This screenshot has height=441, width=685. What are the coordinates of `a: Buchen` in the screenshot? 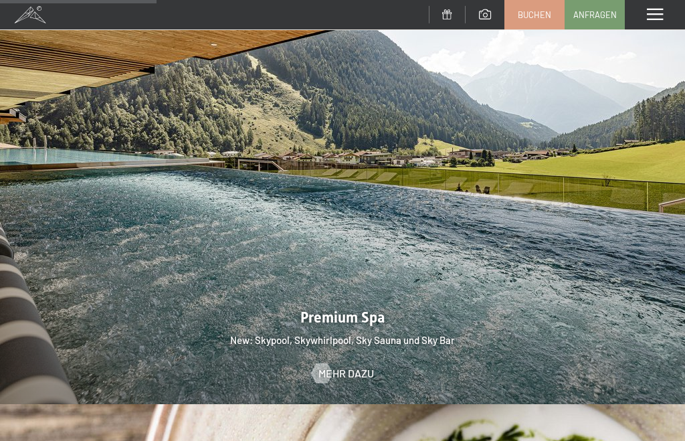 It's located at (534, 15).